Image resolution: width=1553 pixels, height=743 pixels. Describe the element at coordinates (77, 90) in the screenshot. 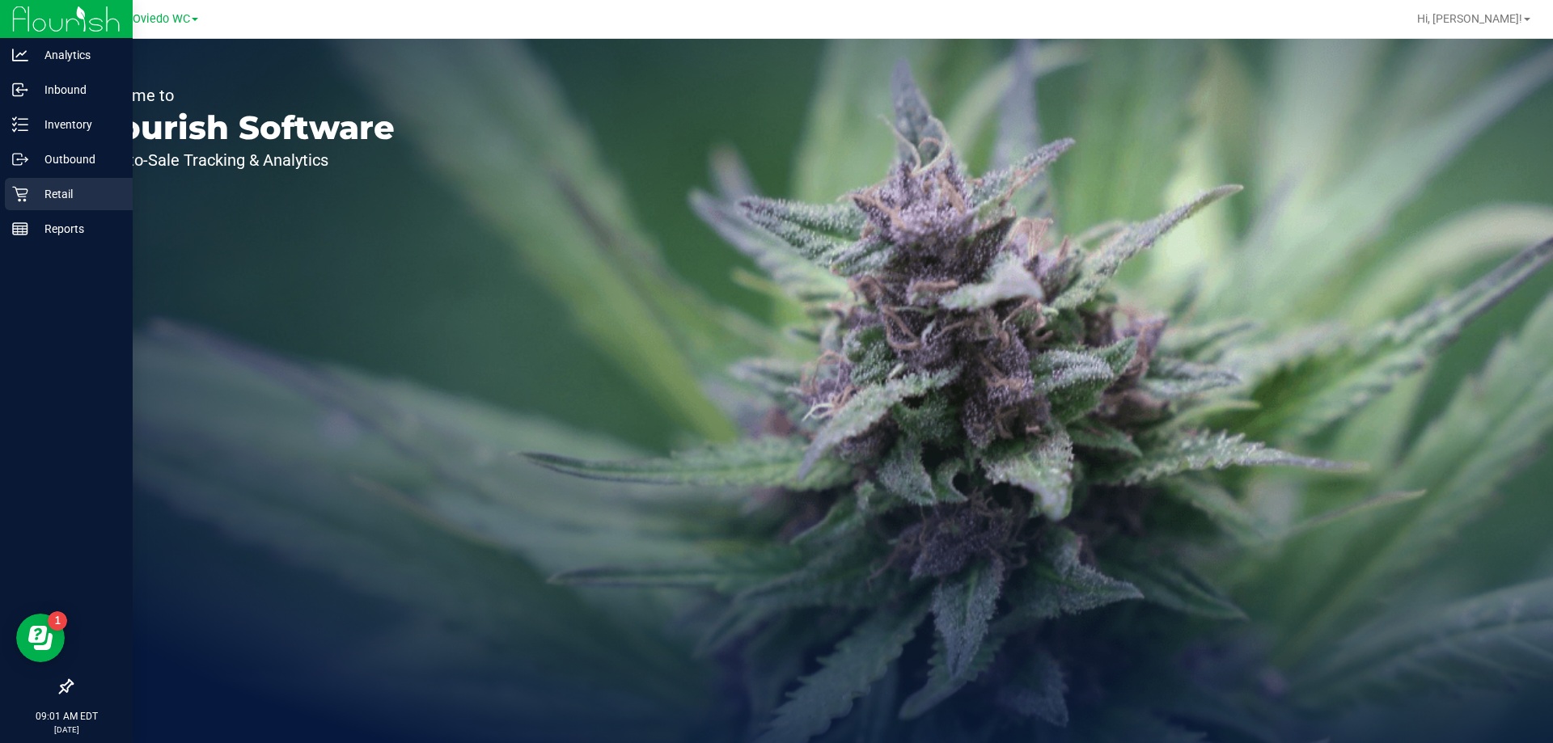

I see `p: Inbound` at that location.